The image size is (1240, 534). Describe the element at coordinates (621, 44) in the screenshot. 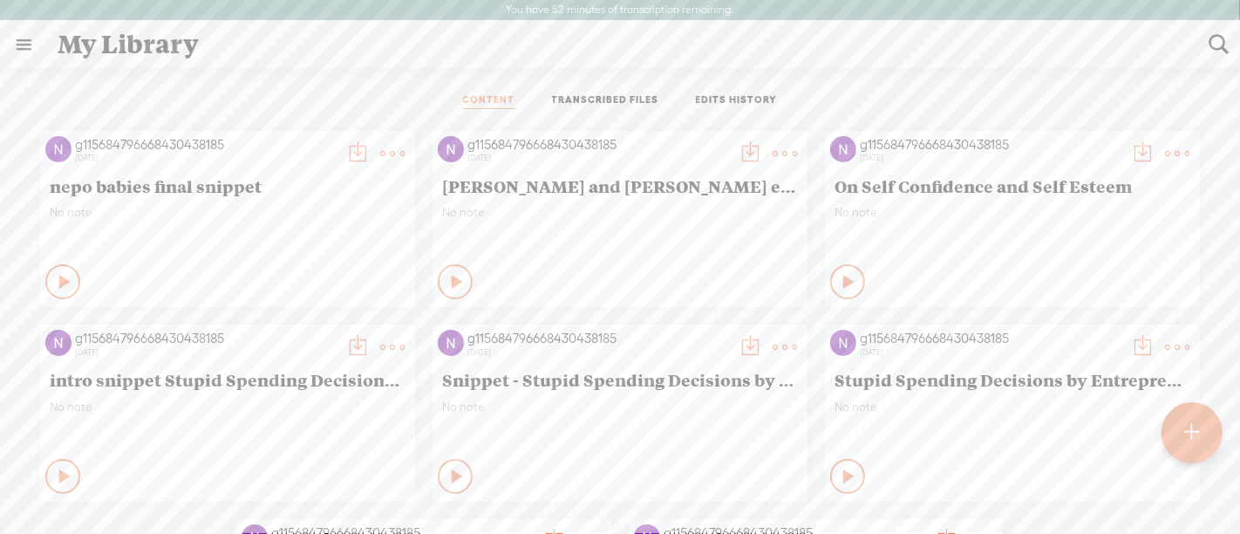

I see `div: My Library` at that location.